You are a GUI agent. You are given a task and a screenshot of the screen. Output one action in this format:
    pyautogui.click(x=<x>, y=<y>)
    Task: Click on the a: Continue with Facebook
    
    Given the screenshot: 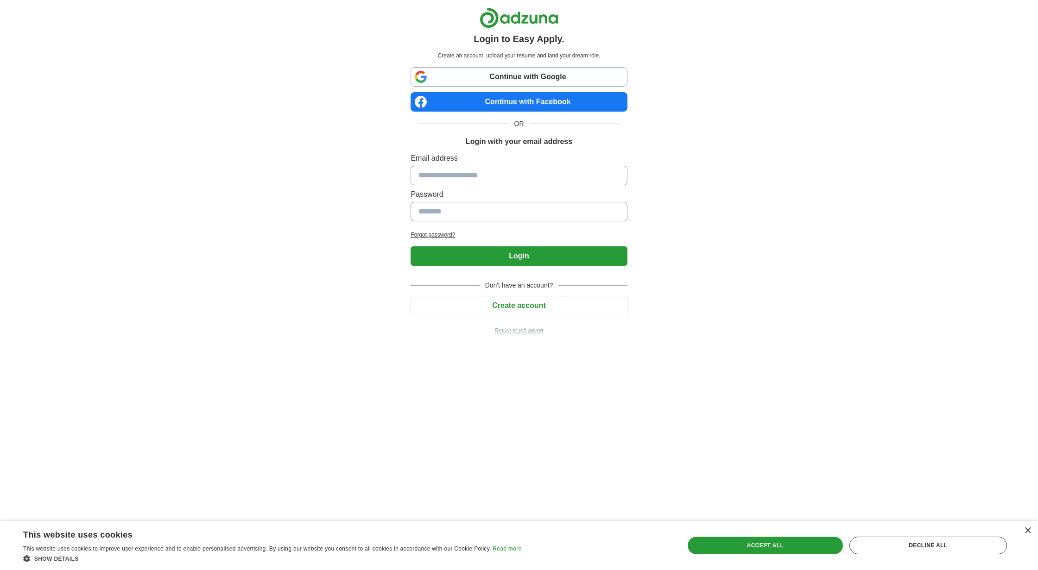 What is the action you would take?
    pyautogui.click(x=518, y=102)
    